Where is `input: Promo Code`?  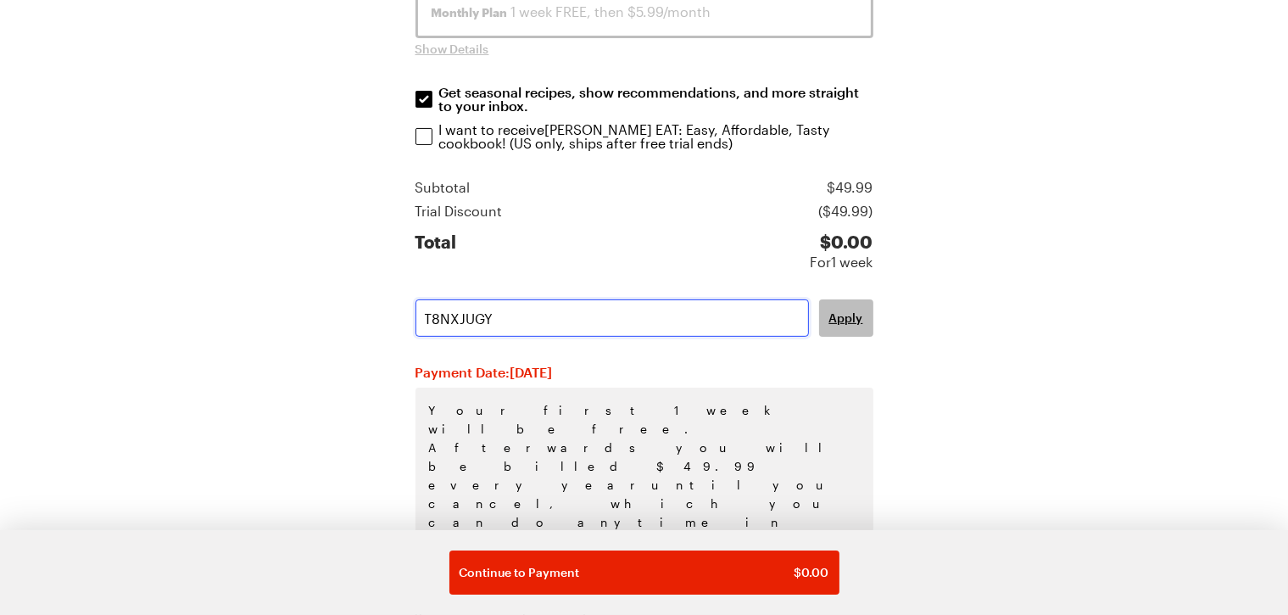 input: Promo Code is located at coordinates (612, 318).